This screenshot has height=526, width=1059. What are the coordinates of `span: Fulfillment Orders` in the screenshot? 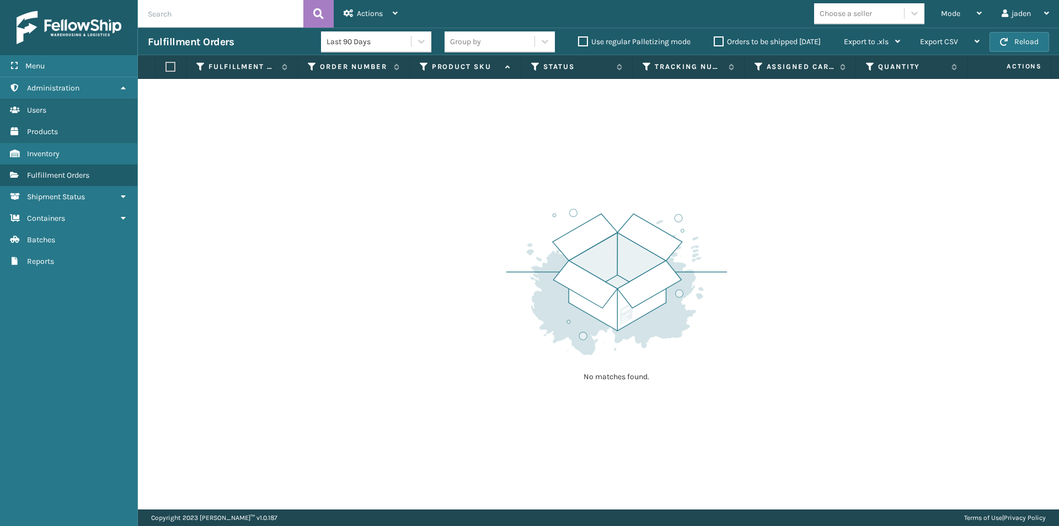 It's located at (58, 175).